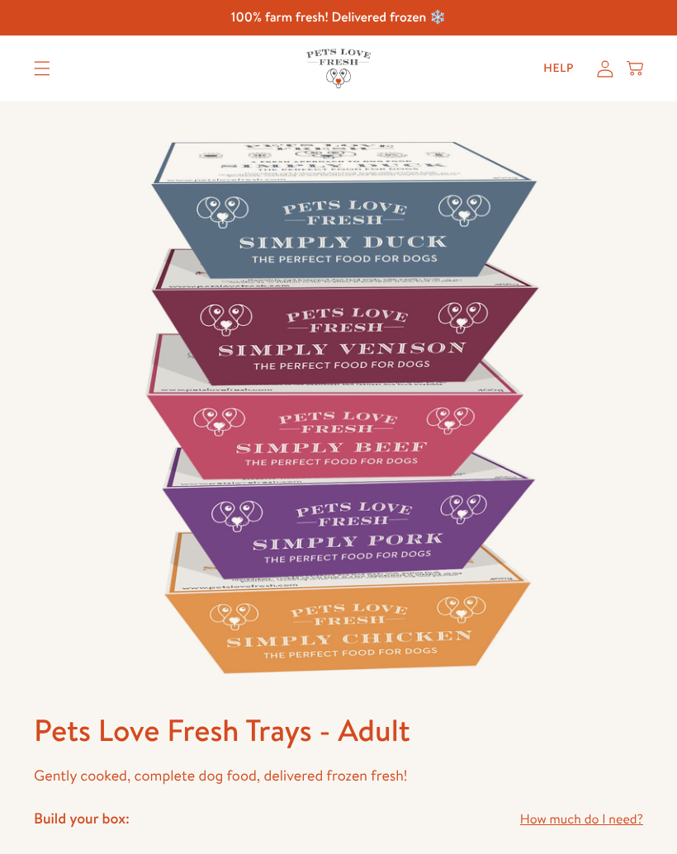 The image size is (677, 854). What do you see at coordinates (581, 819) in the screenshot?
I see `a: How much do I need?` at bounding box center [581, 819].